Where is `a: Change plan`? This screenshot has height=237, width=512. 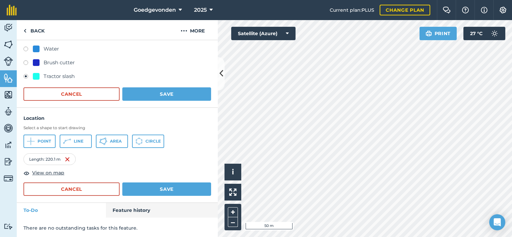 a: Change plan is located at coordinates (405, 10).